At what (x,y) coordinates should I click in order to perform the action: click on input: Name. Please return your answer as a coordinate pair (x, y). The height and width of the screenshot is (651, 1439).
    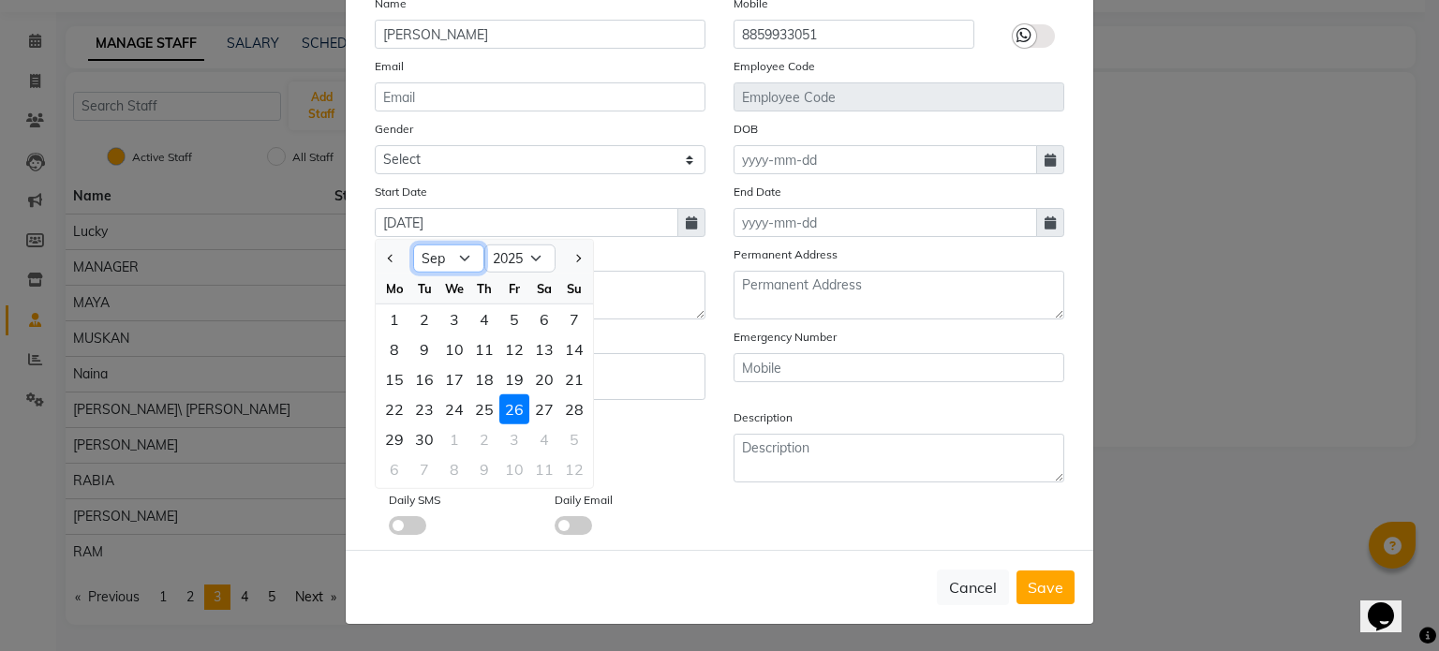
    Looking at the image, I should click on (540, 34).